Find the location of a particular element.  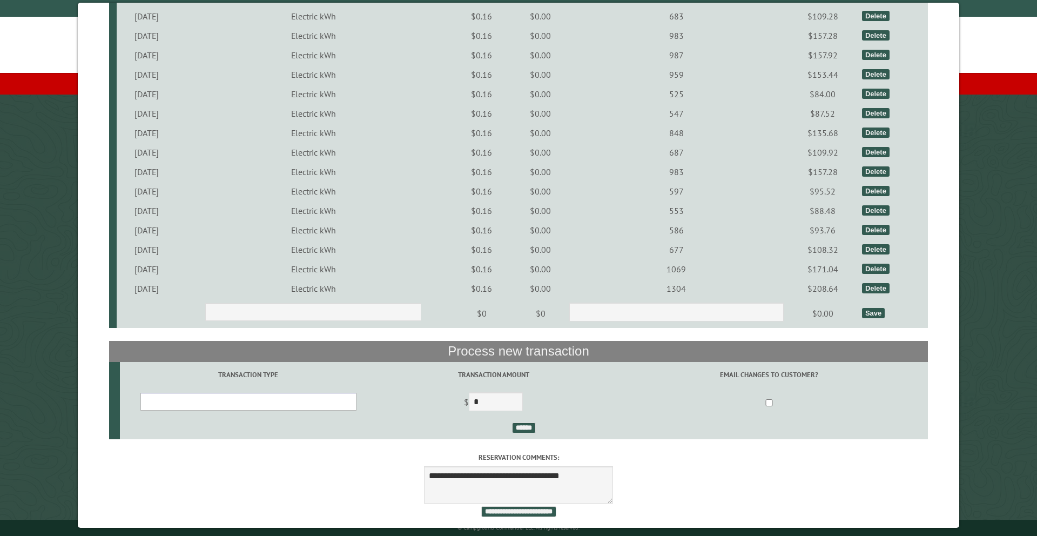

td: 987 is located at coordinates (676, 55).